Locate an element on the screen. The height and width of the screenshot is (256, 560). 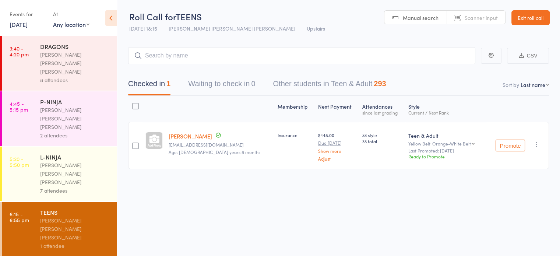
div: Insurance is located at coordinates (295, 135).